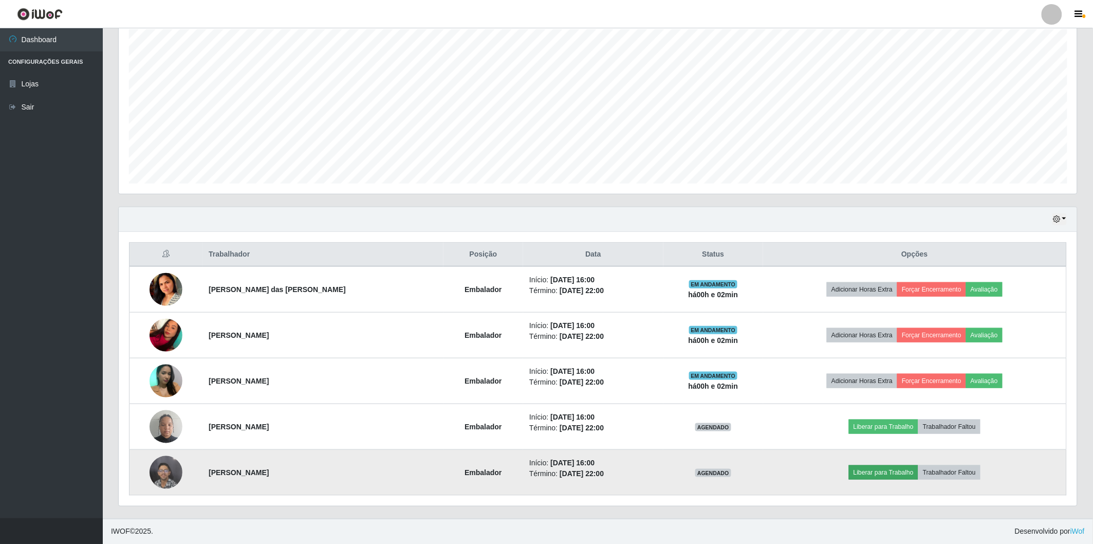 This screenshot has width=1093, height=544. What do you see at coordinates (915, 254) in the screenshot?
I see `th: Opções` at bounding box center [915, 254].